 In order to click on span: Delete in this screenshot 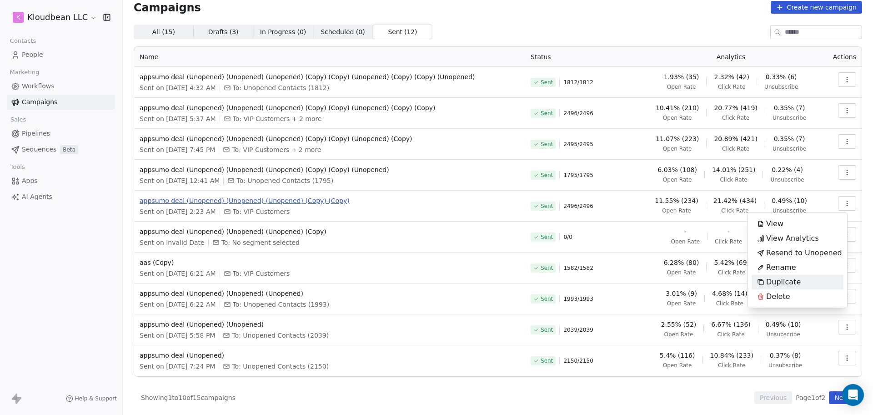, I will do `click(778, 296)`.